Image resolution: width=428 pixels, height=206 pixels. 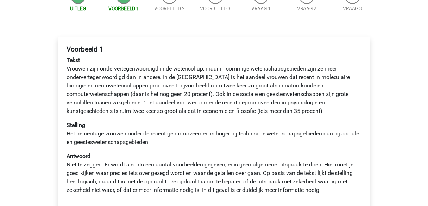 I want to click on b: Stelling, so click(x=76, y=125).